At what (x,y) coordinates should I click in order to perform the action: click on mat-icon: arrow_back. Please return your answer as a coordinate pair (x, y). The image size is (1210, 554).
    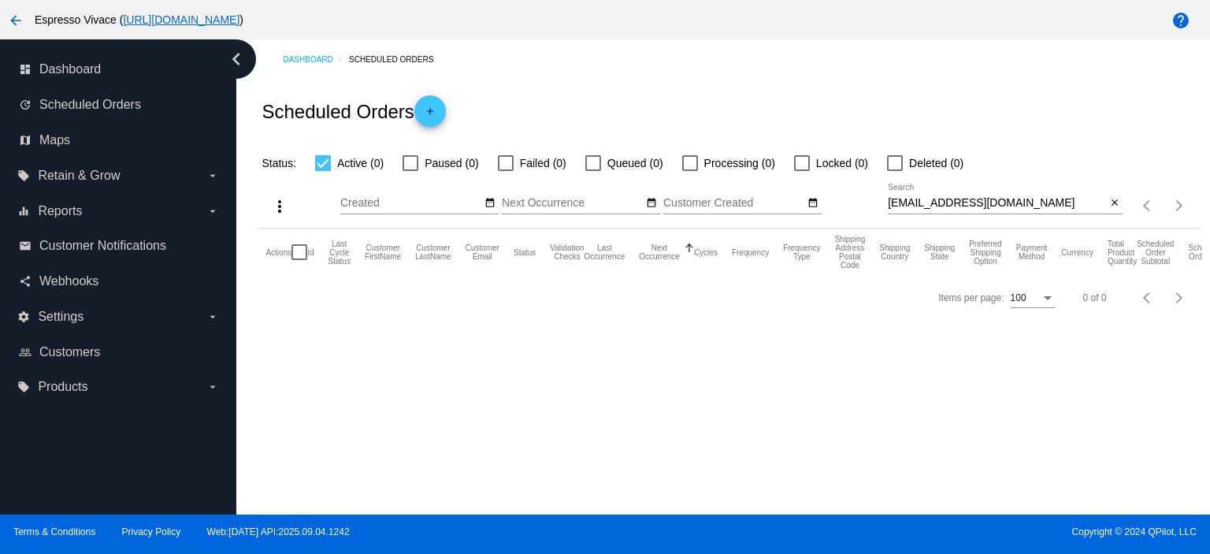
    Looking at the image, I should click on (16, 20).